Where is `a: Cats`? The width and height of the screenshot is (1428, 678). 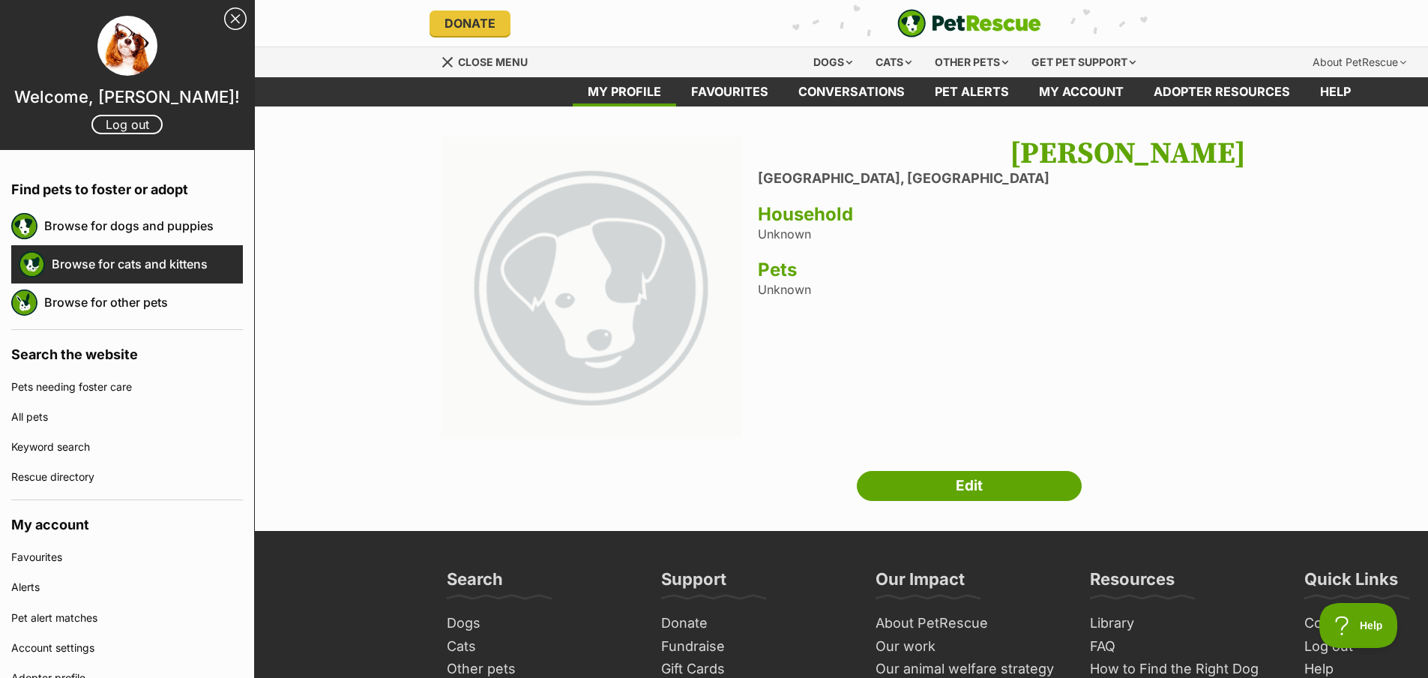 a: Cats is located at coordinates (540, 646).